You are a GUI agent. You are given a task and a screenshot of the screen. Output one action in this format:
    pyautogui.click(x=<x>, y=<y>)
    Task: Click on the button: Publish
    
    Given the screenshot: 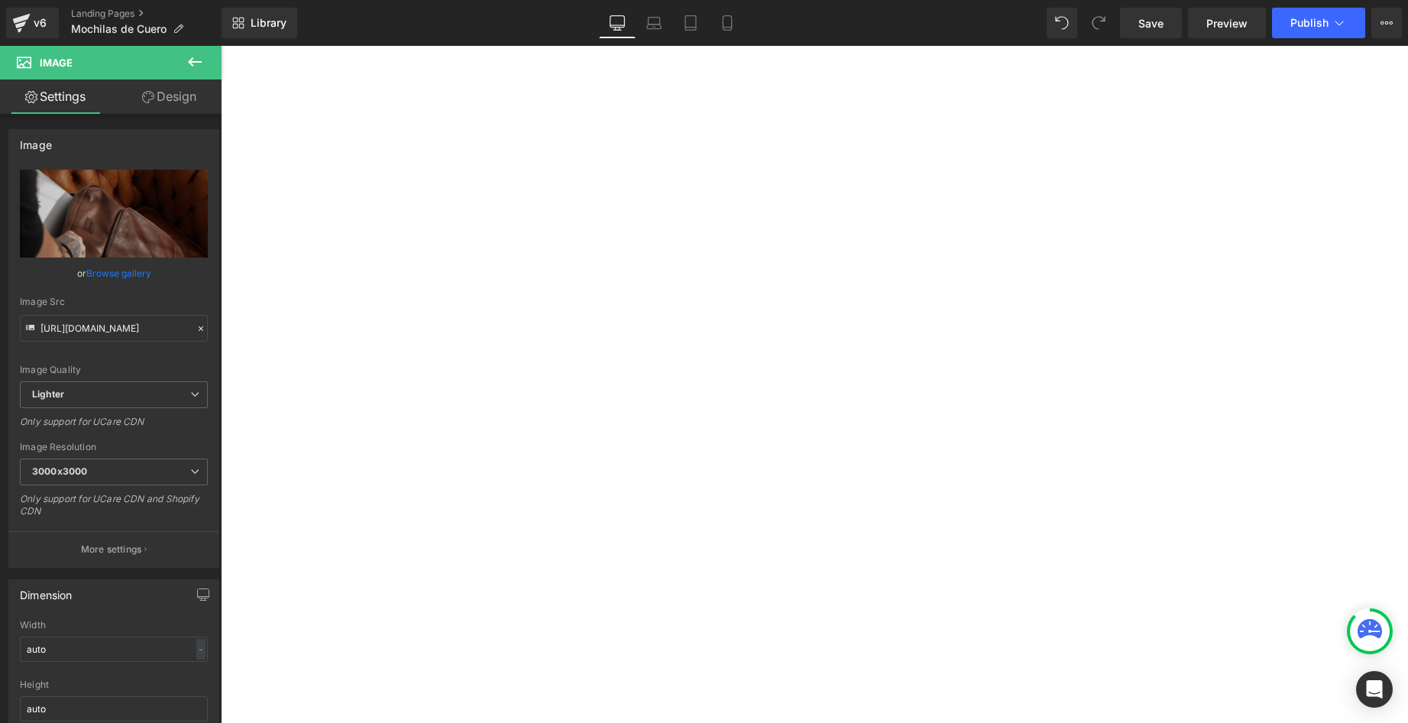 What is the action you would take?
    pyautogui.click(x=1319, y=23)
    